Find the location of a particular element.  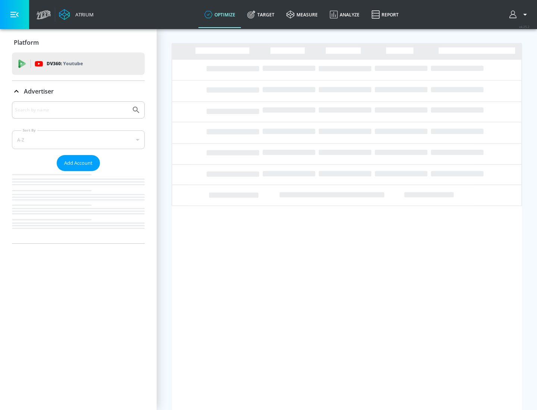

span: Add Account is located at coordinates (78, 163).